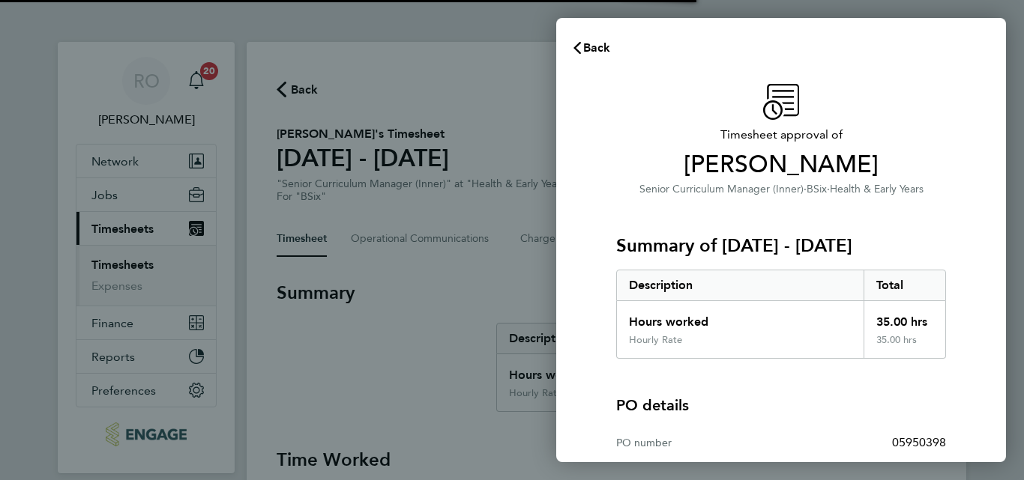  What do you see at coordinates (740, 285) in the screenshot?
I see `div: Description` at bounding box center [740, 285].